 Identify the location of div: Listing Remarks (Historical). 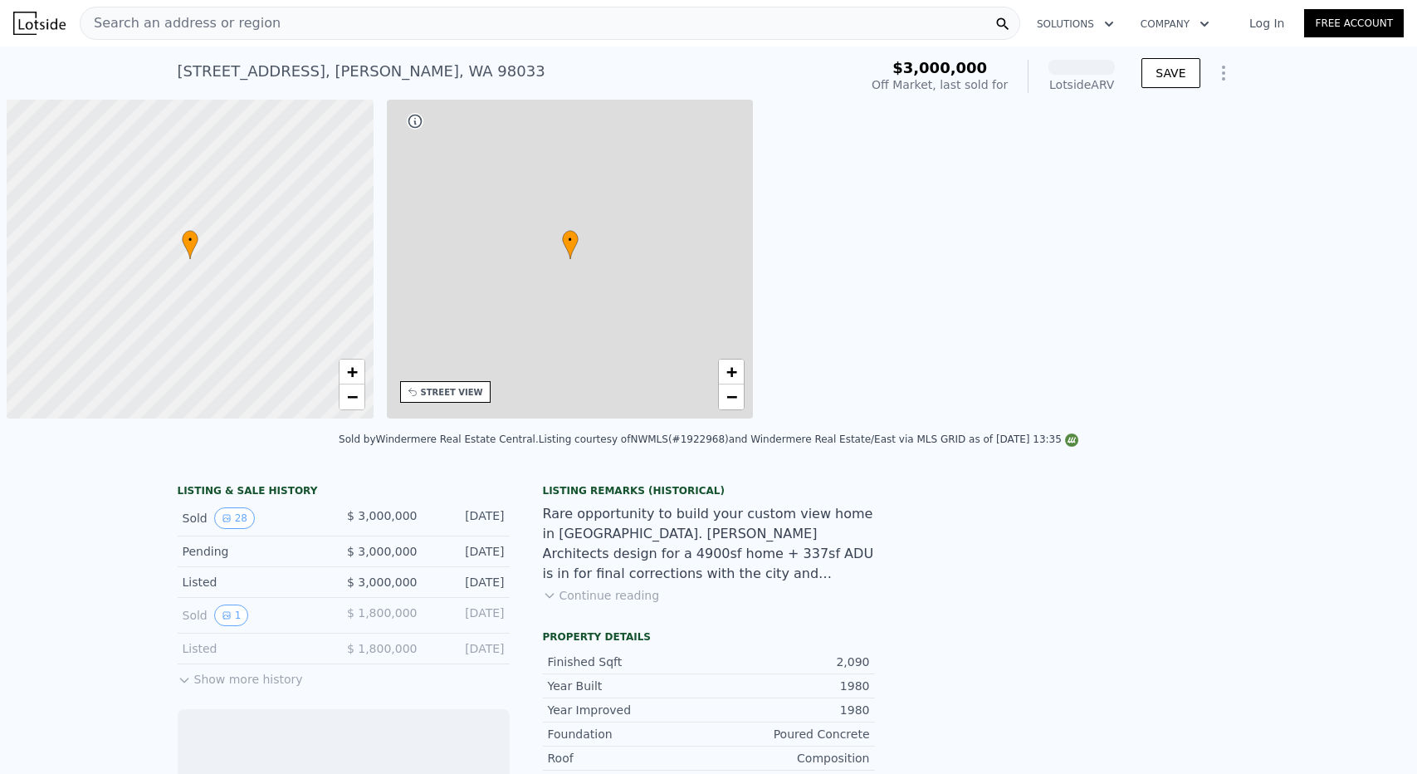
(709, 491).